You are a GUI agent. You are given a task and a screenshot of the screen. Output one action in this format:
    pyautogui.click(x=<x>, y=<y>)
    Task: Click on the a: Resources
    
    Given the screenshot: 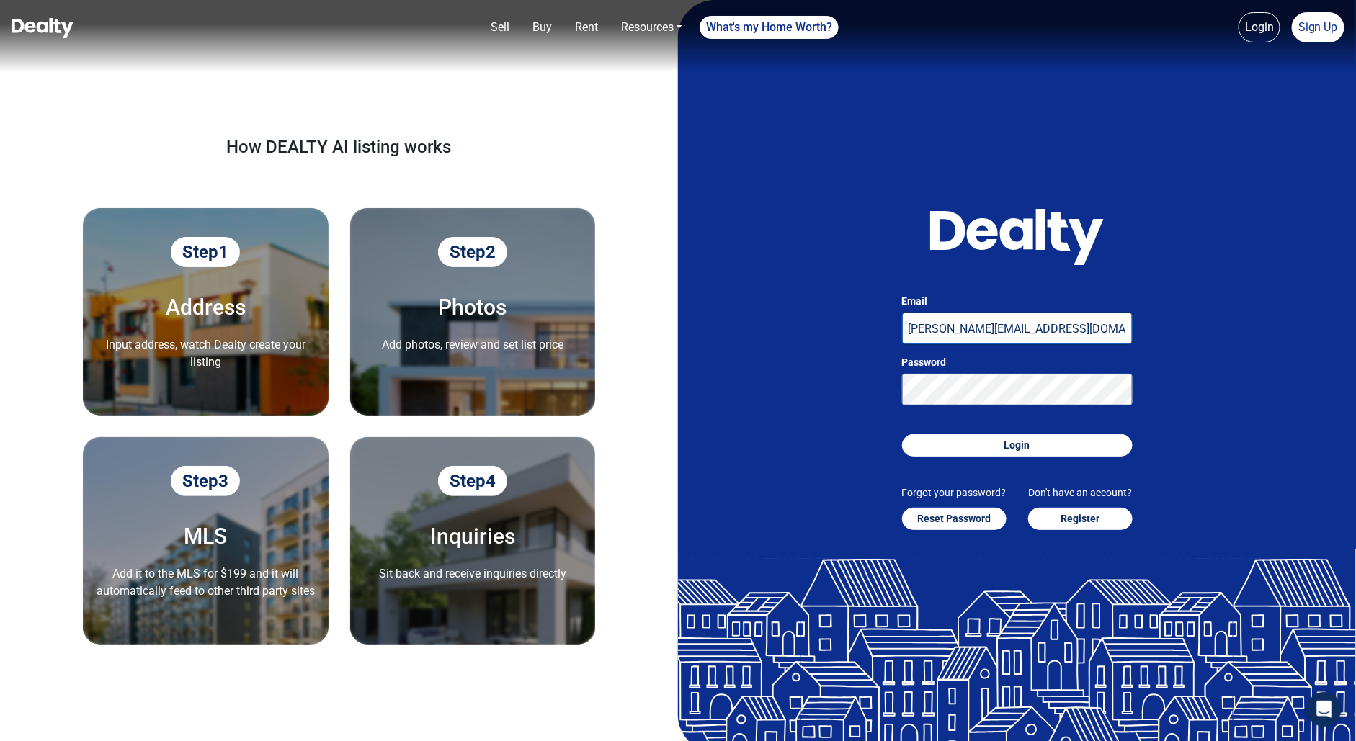 What is the action you would take?
    pyautogui.click(x=651, y=27)
    